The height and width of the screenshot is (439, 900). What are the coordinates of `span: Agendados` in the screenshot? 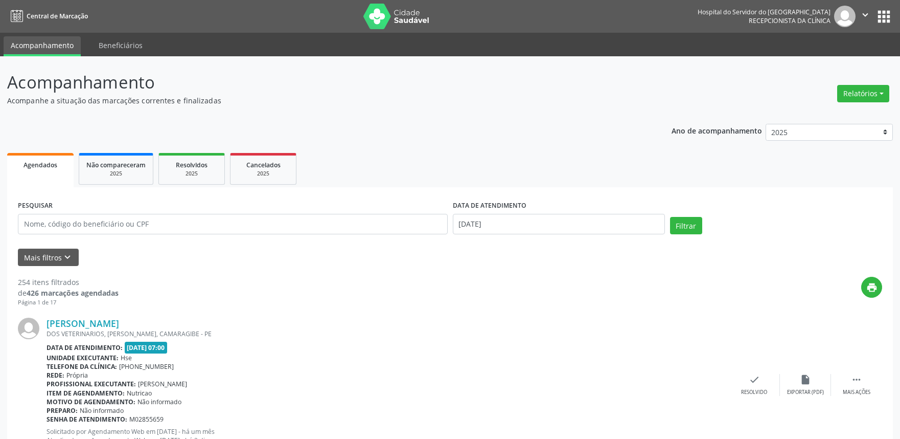 It's located at (40, 165).